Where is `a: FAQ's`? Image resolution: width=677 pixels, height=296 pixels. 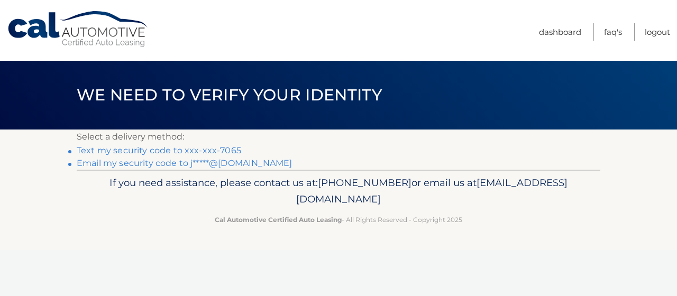
a: FAQ's is located at coordinates (613, 32).